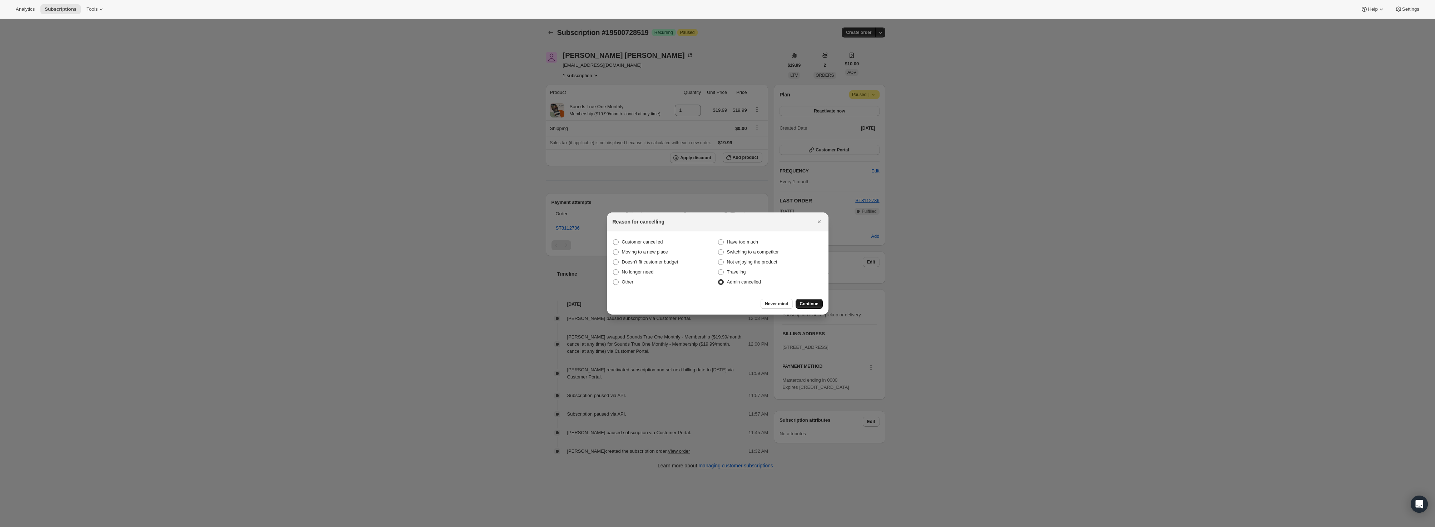  Describe the element at coordinates (95, 9) in the screenshot. I see `button: Tools` at that location.